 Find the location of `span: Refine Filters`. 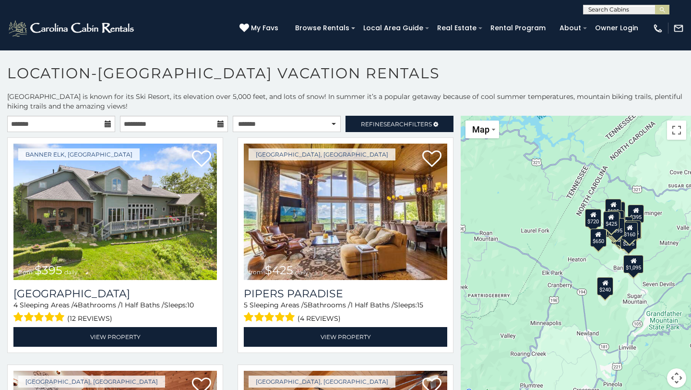

span: Refine Filters is located at coordinates (396, 124).